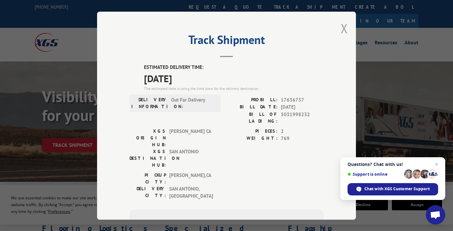  What do you see at coordinates (149, 103) in the screenshot?
I see `label: DELIVERY INFORMATION:` at bounding box center [149, 103].